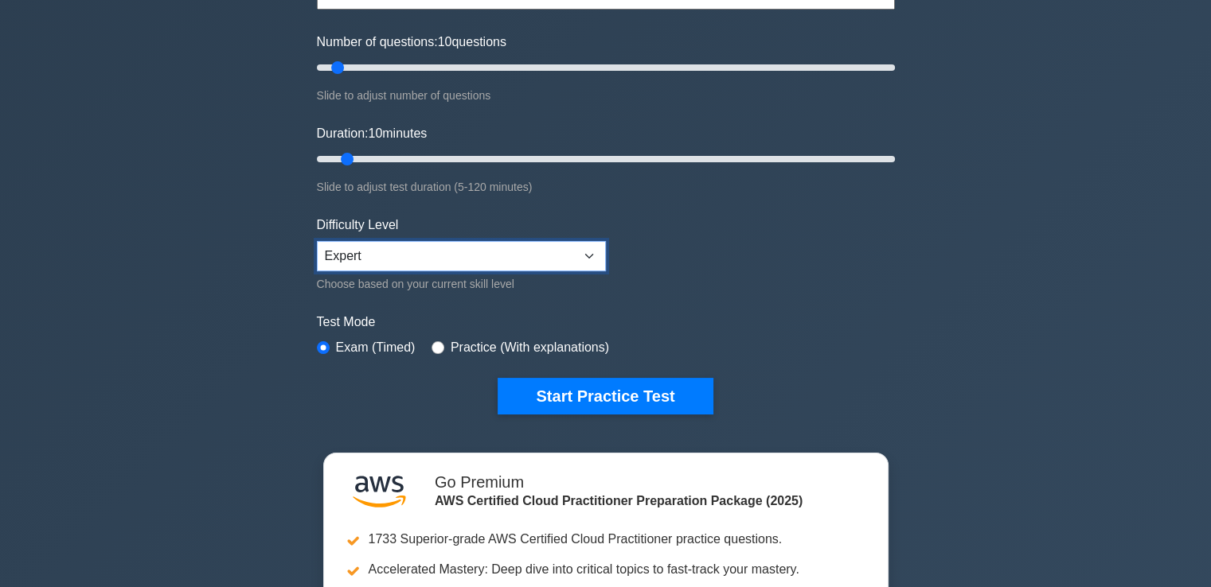  Describe the element at coordinates (461, 284) in the screenshot. I see `div: Choose based on your current skill level` at that location.